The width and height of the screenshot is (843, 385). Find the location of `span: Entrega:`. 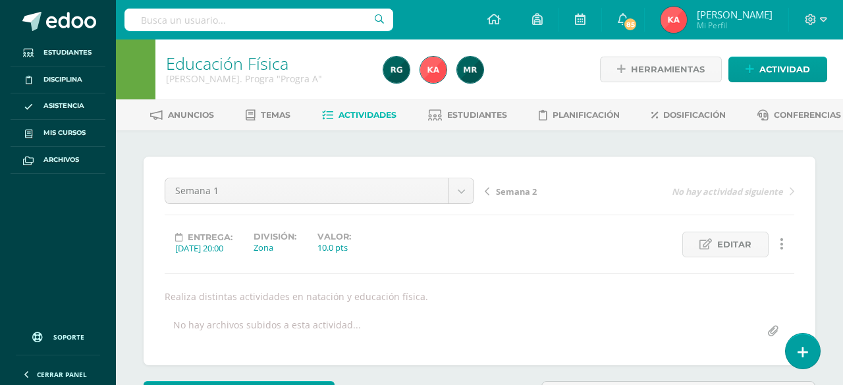

span: Entrega: is located at coordinates (210, 237).